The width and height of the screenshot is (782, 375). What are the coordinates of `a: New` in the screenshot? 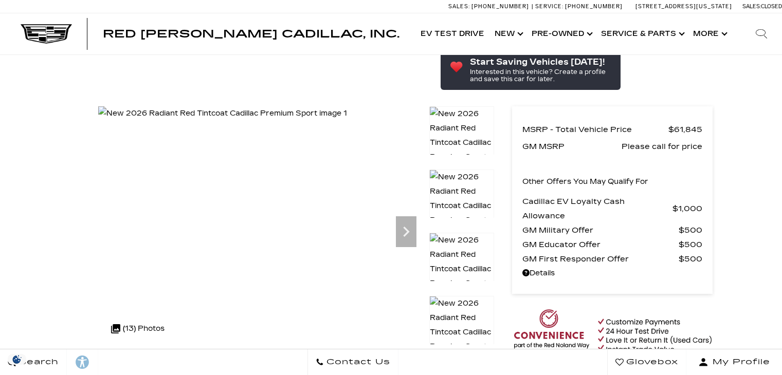 It's located at (508, 34).